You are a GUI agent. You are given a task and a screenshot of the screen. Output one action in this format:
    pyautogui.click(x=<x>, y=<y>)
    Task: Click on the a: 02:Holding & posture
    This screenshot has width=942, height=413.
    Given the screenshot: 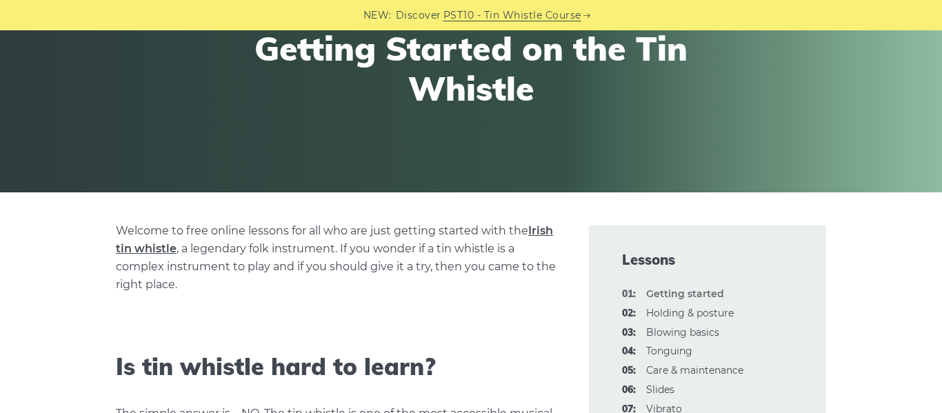 What is the action you would take?
    pyautogui.click(x=690, y=313)
    